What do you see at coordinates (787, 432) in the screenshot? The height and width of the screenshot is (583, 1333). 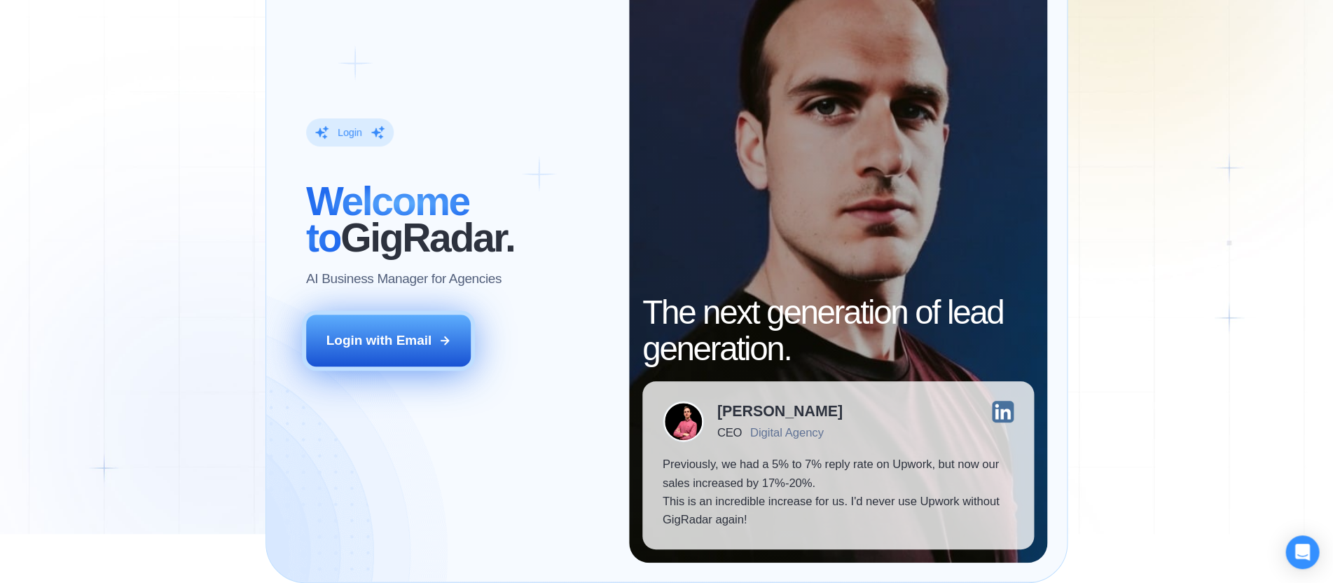 I see `div: Digital Agency` at bounding box center [787, 432].